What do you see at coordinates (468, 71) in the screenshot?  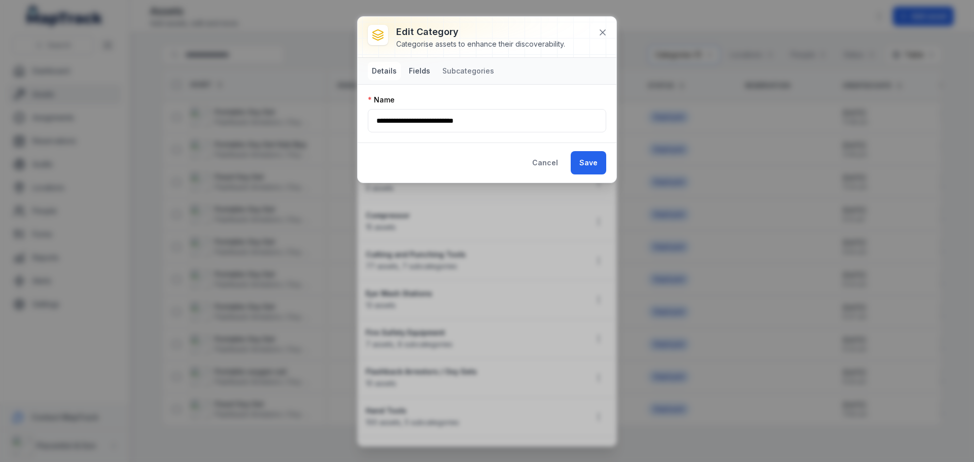 I see `button: Subcategories` at bounding box center [468, 71].